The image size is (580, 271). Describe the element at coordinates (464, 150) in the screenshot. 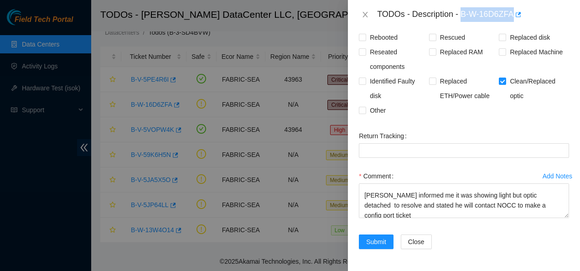

I see `input: Return Tracking` at that location.